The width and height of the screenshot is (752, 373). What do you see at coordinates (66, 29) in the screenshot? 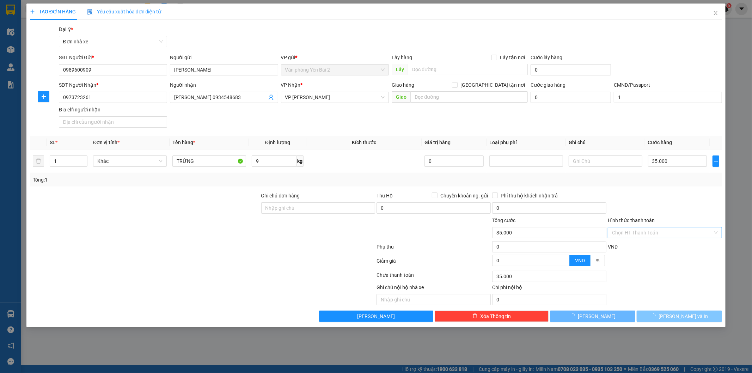
I see `span: Đại lý` at bounding box center [66, 29].